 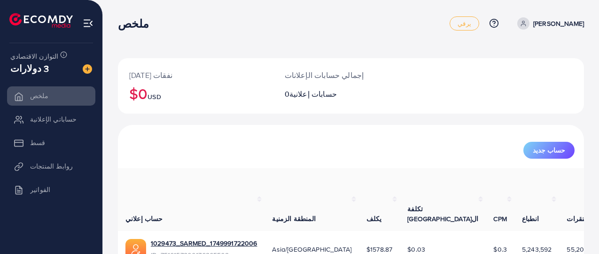 What do you see at coordinates (417, 250) in the screenshot?
I see `span: $0.03` at bounding box center [417, 250].